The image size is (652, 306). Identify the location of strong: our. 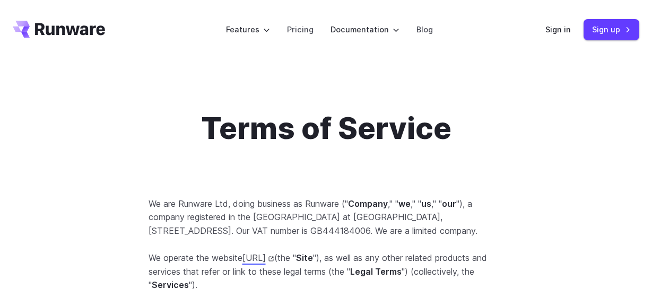
(449, 204).